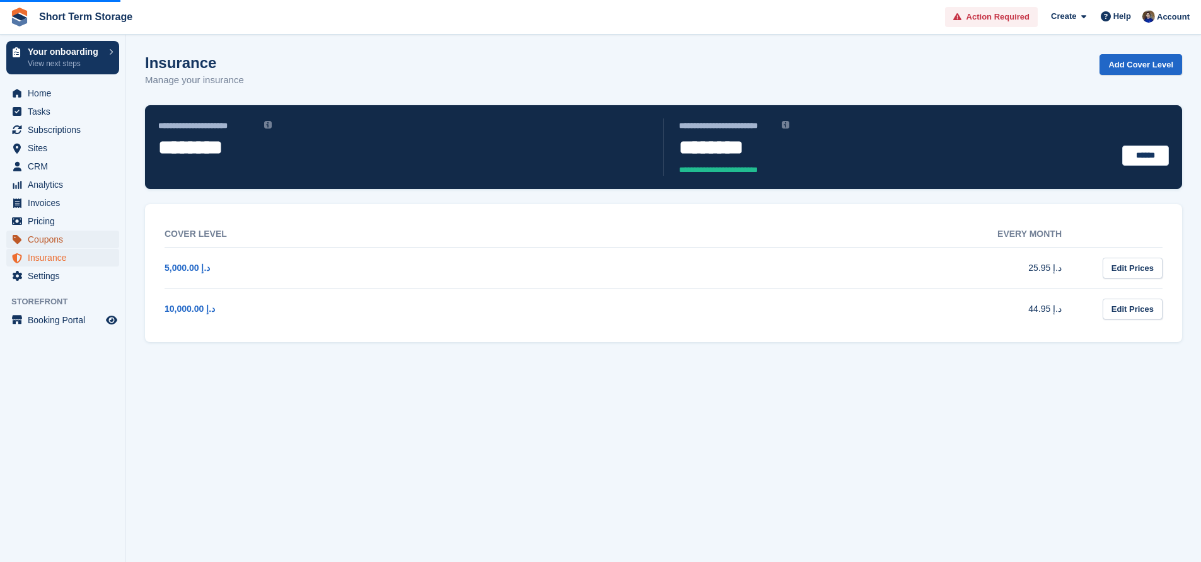 Image resolution: width=1201 pixels, height=562 pixels. What do you see at coordinates (66, 93) in the screenshot?
I see `span: Home` at bounding box center [66, 93].